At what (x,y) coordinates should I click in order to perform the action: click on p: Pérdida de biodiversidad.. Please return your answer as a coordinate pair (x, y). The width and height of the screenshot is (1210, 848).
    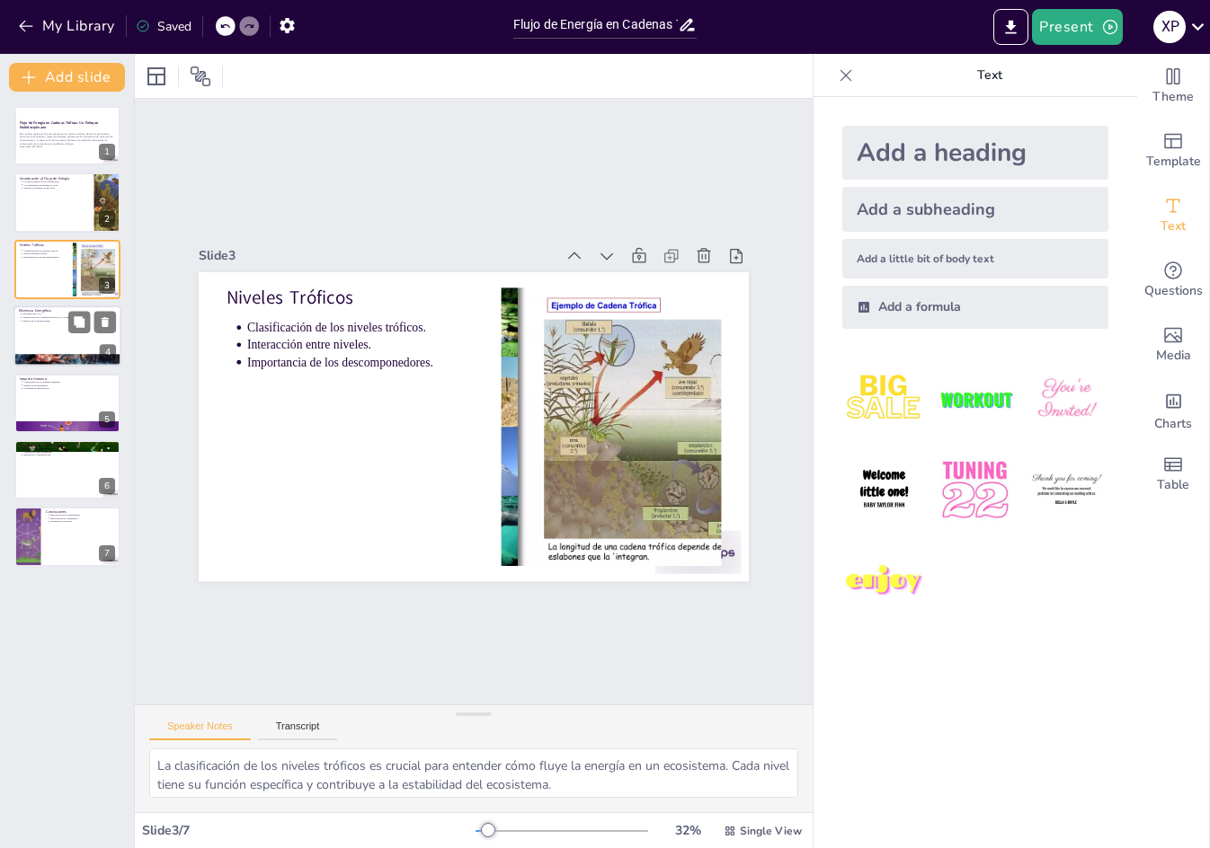
    Looking at the image, I should click on (69, 386).